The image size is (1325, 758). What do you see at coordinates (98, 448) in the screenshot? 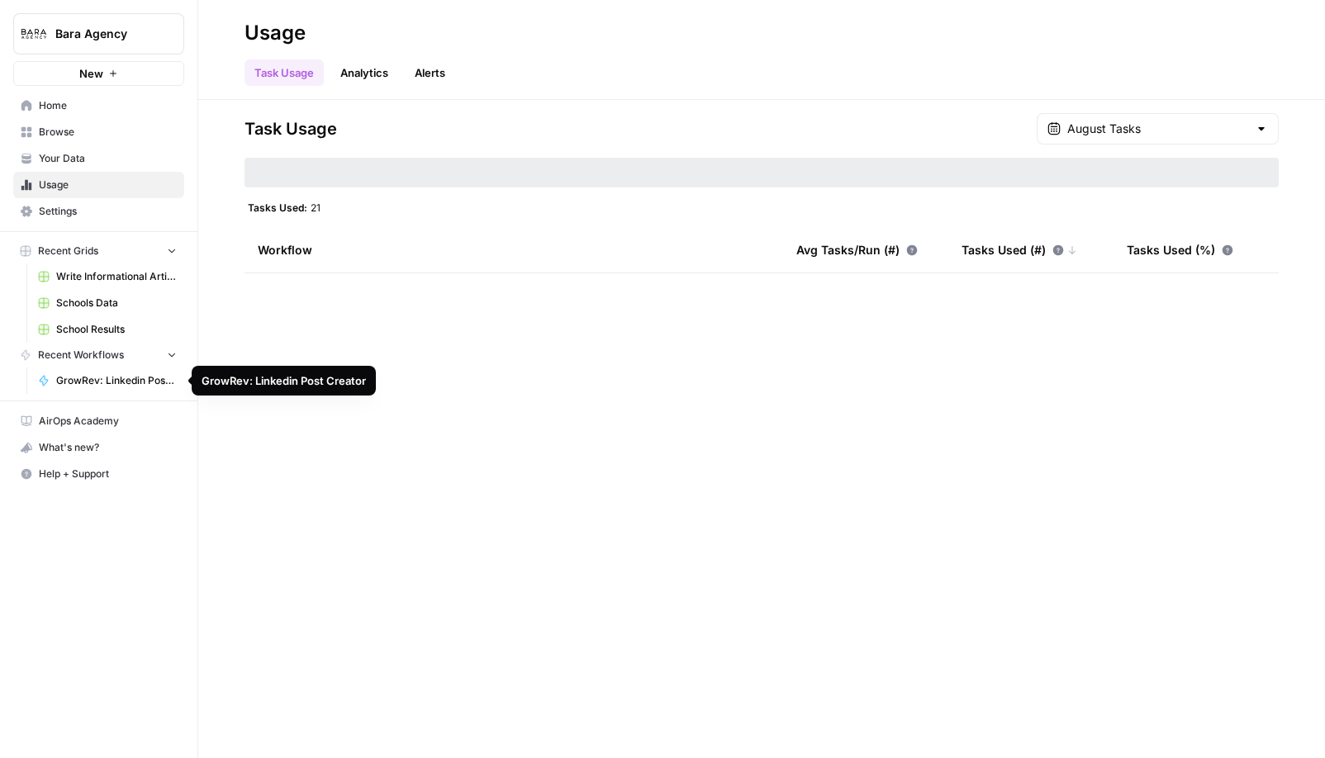
I see `div: What's new?` at bounding box center [98, 448].